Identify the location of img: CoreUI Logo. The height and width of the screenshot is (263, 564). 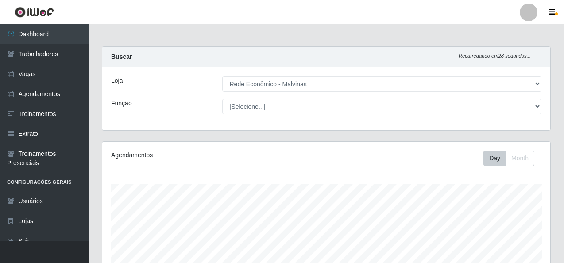
(34, 12).